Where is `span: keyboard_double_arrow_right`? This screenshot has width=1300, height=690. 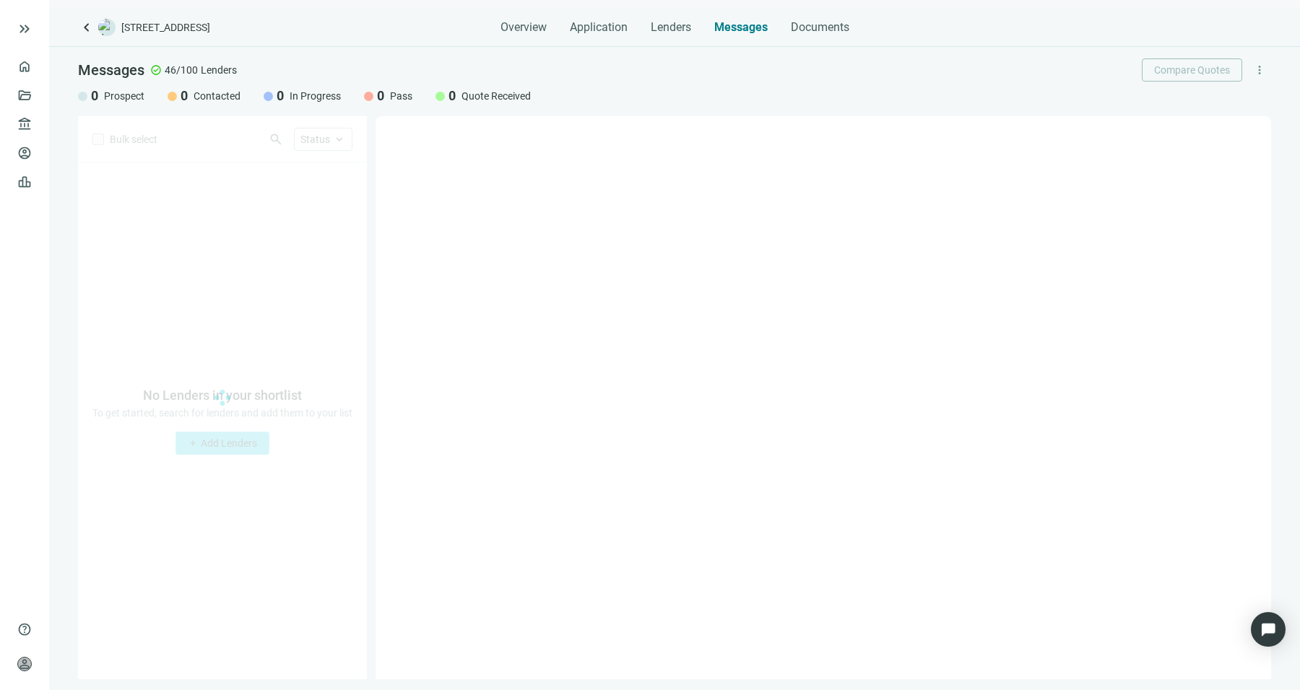
span: keyboard_double_arrow_right is located at coordinates (25, 29).